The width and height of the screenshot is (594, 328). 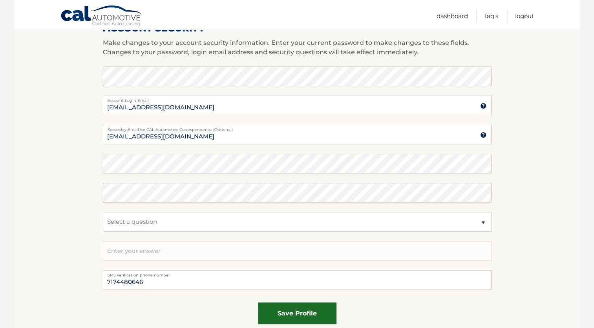 What do you see at coordinates (297, 99) in the screenshot?
I see `label: Account Login Email` at bounding box center [297, 99].